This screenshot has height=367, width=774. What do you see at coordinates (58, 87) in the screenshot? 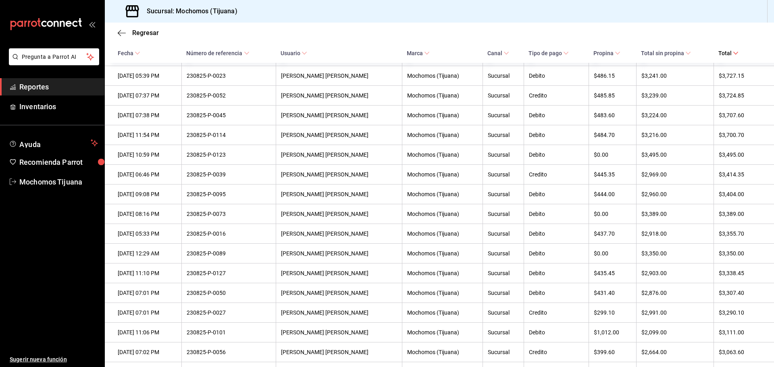
I see `span: Reportes` at bounding box center [58, 87].